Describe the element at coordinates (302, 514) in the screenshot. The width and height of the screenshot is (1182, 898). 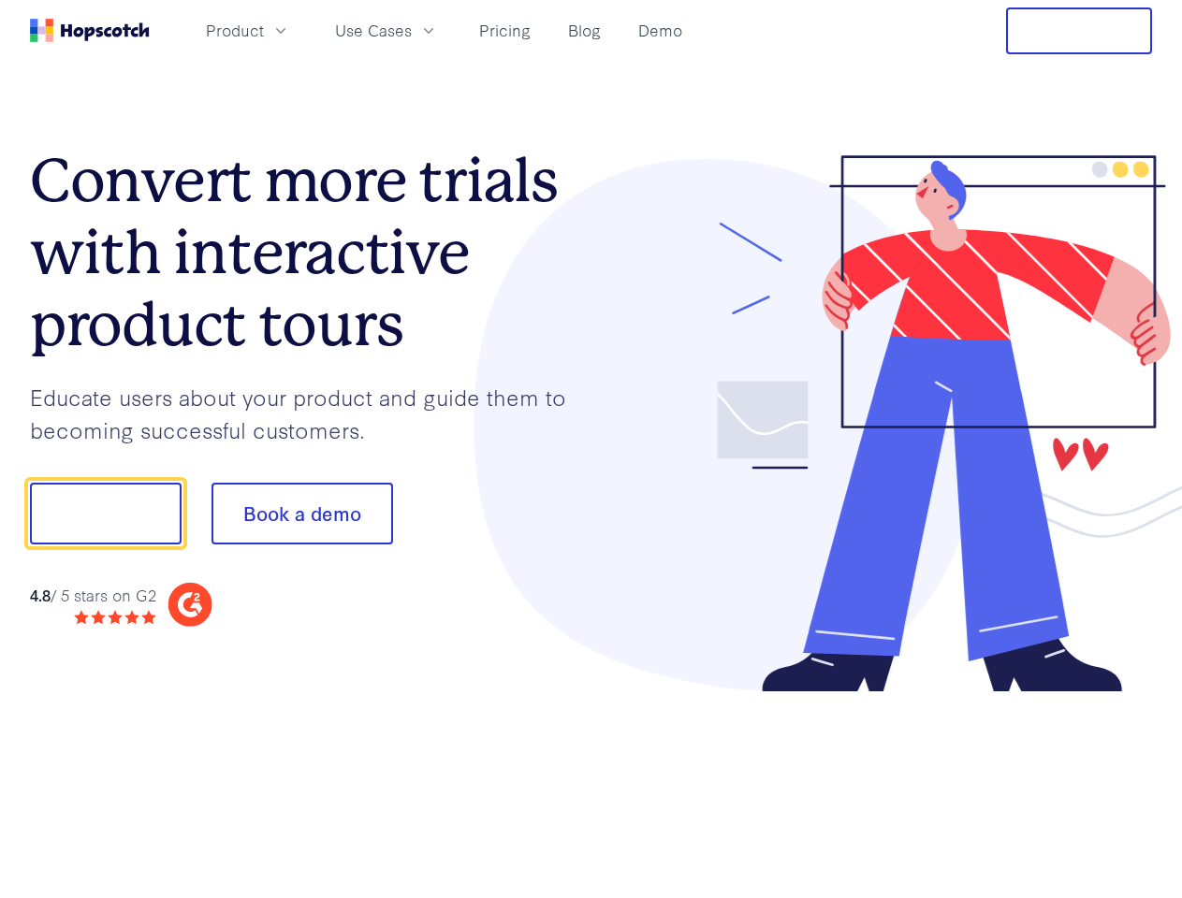
I see `button: Book a demo` at that location.